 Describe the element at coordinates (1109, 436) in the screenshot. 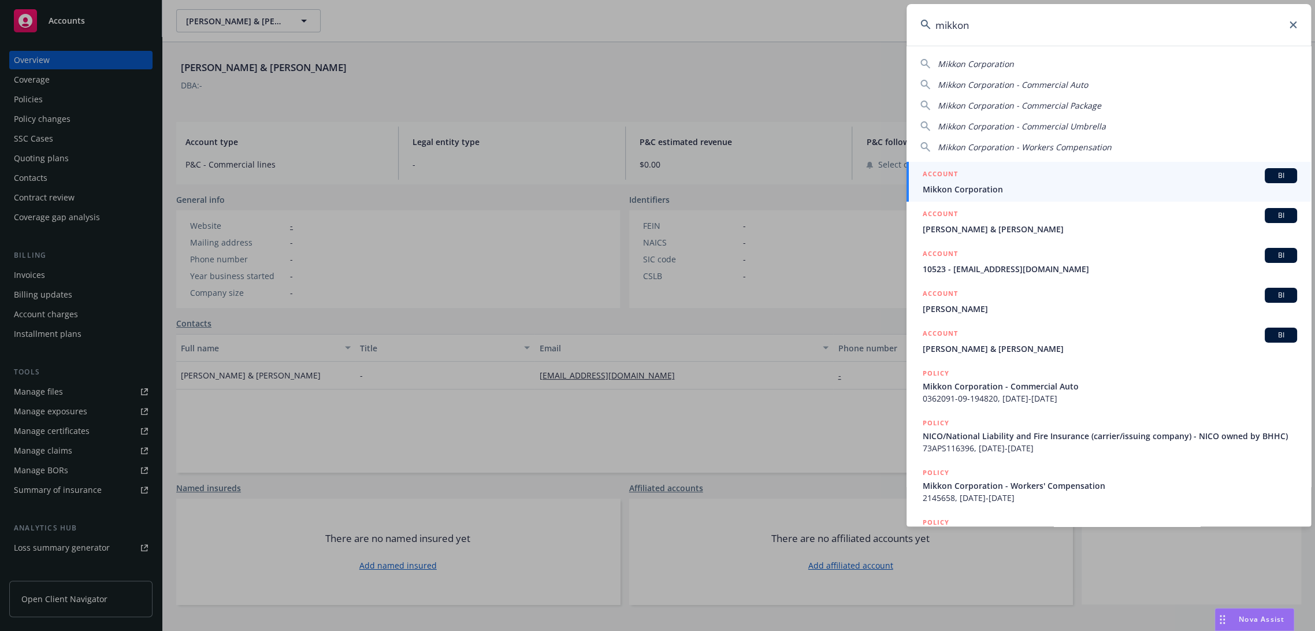

I see `a: POLICYNICO/National Liability and Fire Insurance (carrier/issuing company) - NICO owned by BHHC)7...` at that location.